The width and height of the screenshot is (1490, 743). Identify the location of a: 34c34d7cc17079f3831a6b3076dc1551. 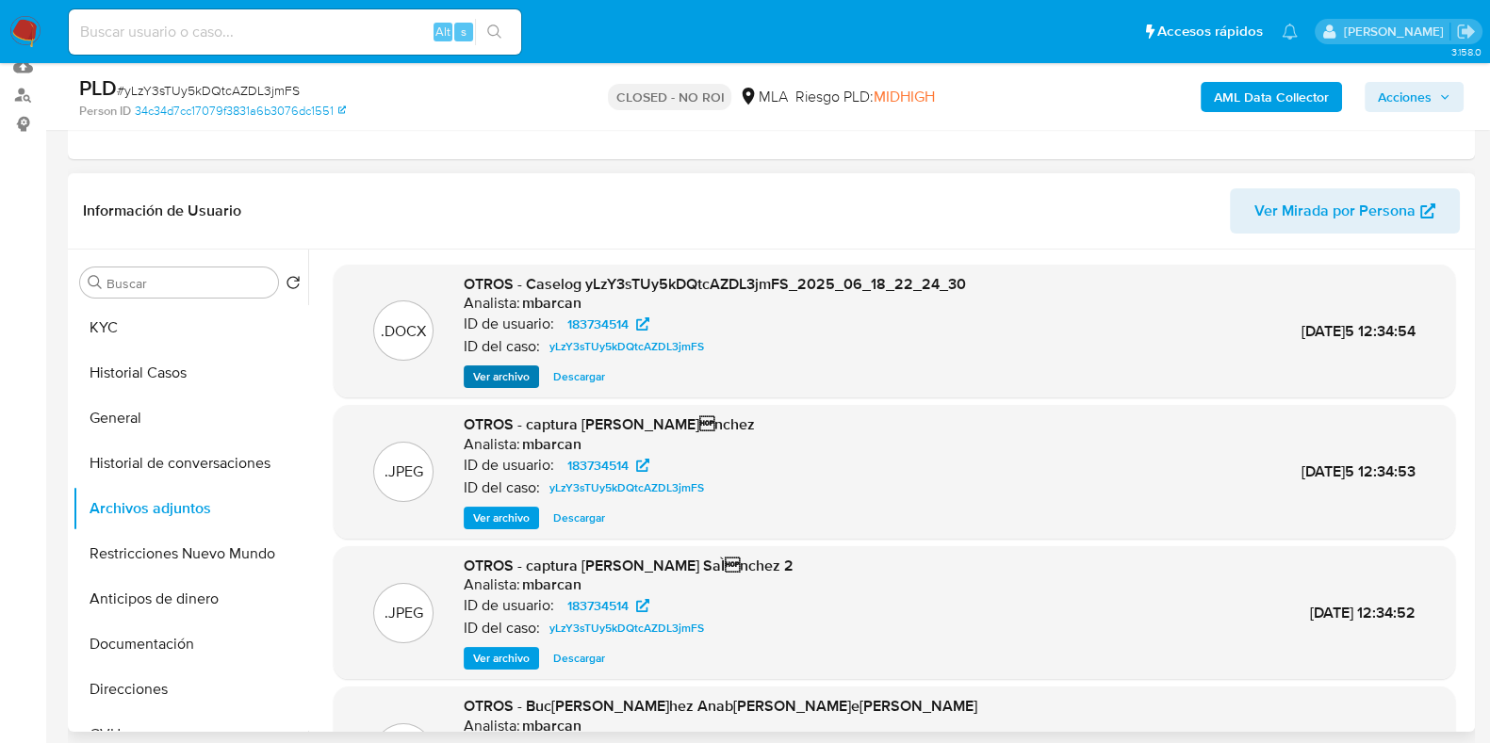
(240, 111).